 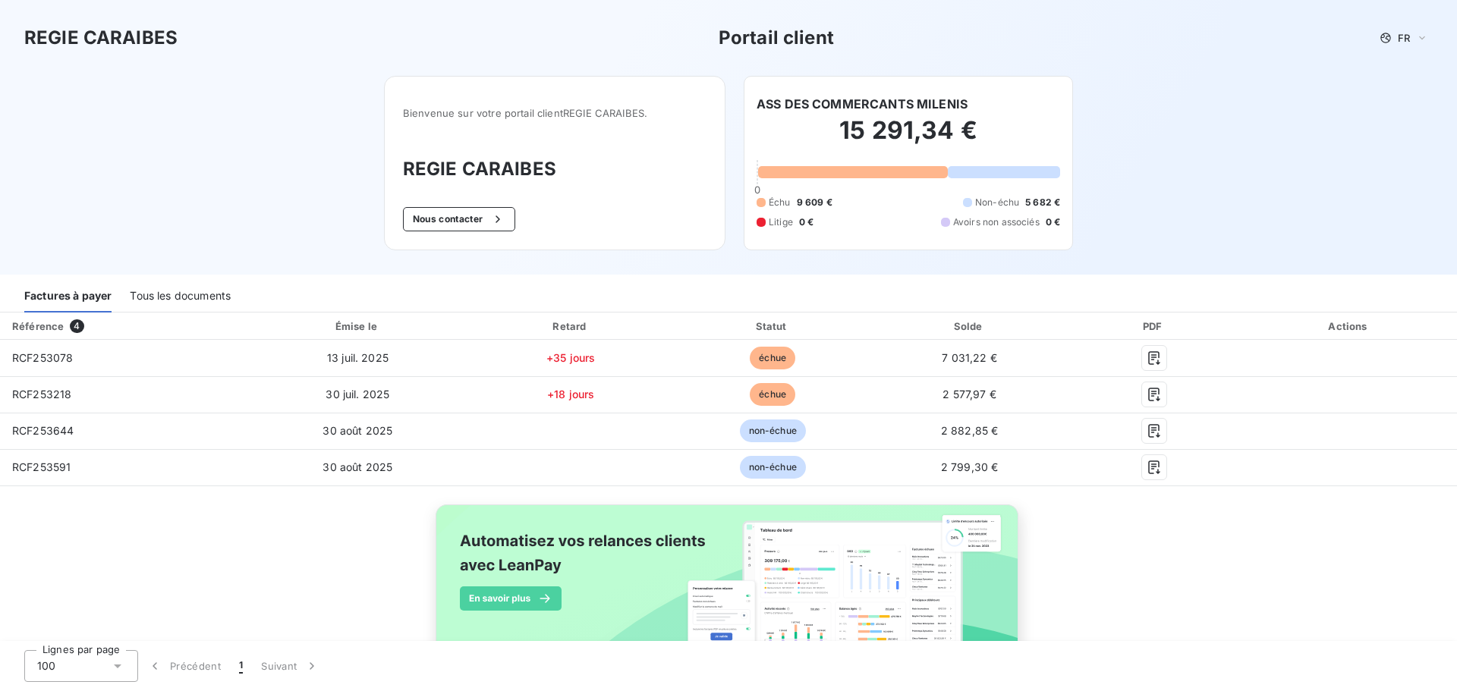 What do you see at coordinates (772, 326) in the screenshot?
I see `div: Statut` at bounding box center [772, 326].